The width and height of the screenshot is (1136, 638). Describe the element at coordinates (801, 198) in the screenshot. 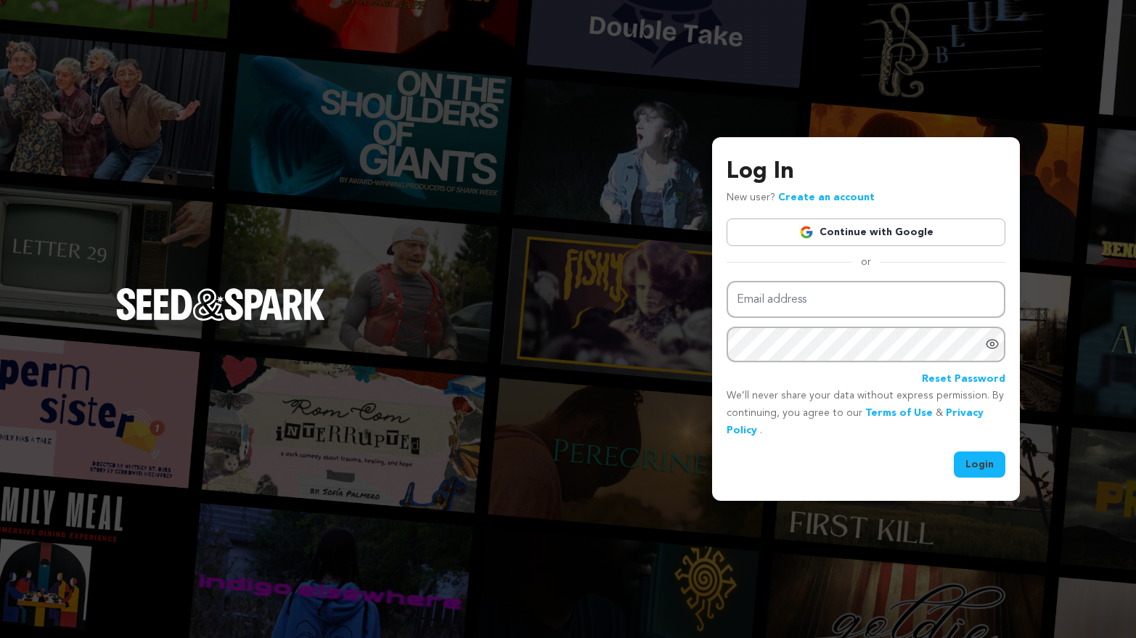

I see `p: New user?` at that location.